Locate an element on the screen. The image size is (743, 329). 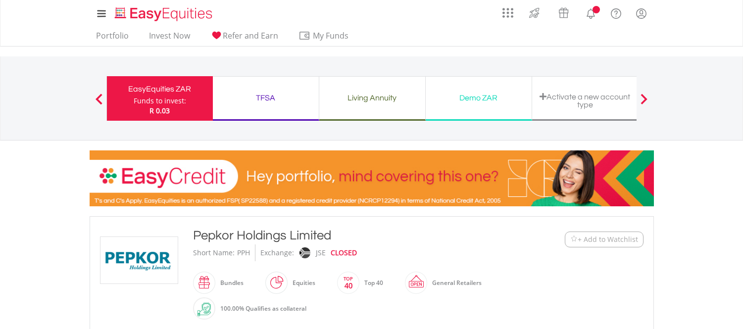
div: CLOSED is located at coordinates (344, 253).